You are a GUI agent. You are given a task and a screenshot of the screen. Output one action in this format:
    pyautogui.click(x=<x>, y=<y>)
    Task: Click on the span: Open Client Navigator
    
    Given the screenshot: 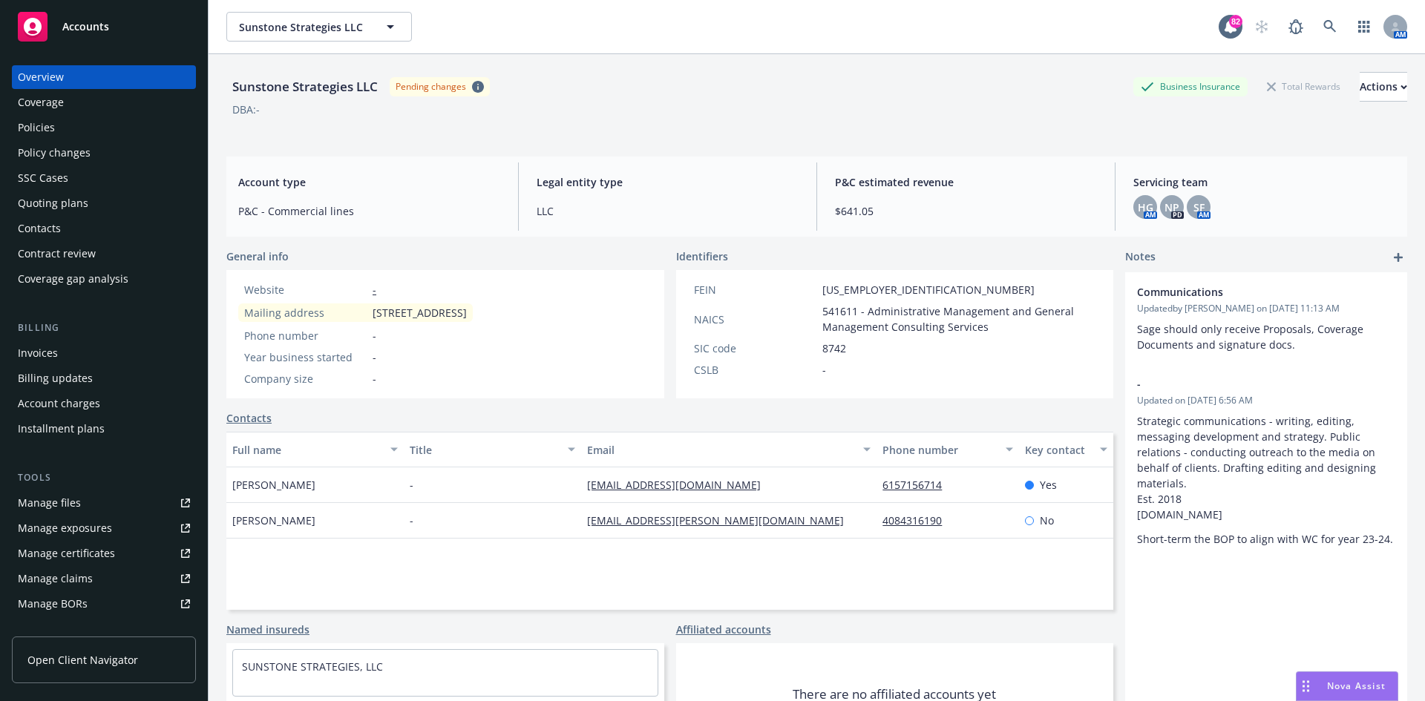 What is the action you would take?
    pyautogui.click(x=82, y=660)
    